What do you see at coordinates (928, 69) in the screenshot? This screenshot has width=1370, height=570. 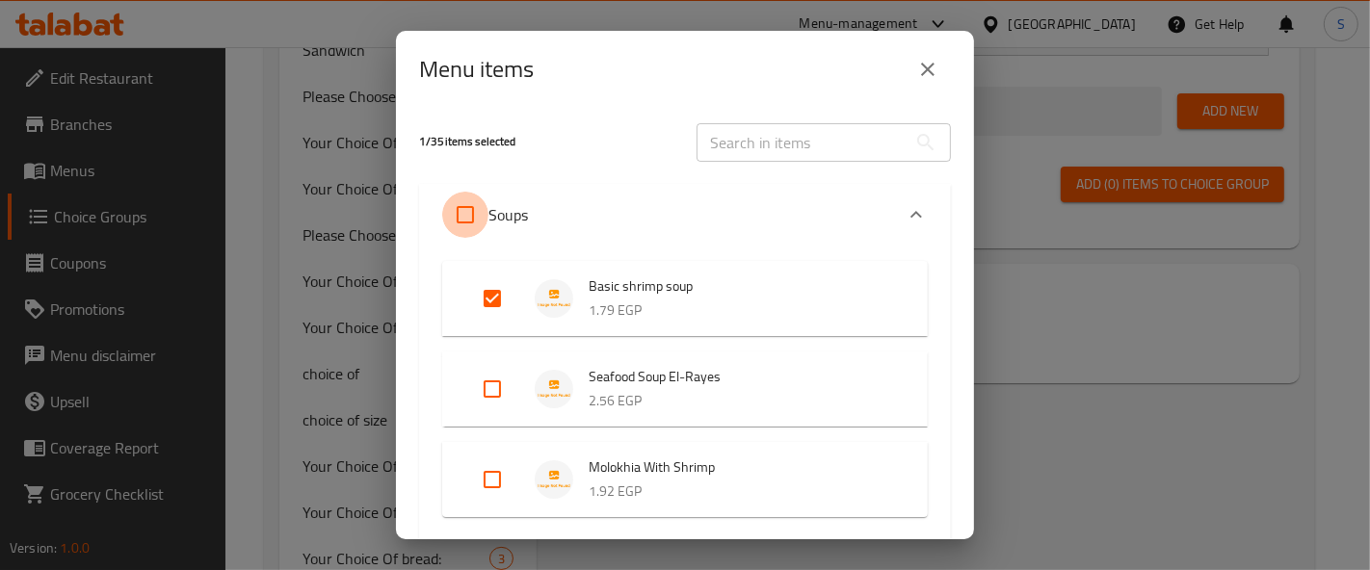 I see `button: close` at bounding box center [928, 69].